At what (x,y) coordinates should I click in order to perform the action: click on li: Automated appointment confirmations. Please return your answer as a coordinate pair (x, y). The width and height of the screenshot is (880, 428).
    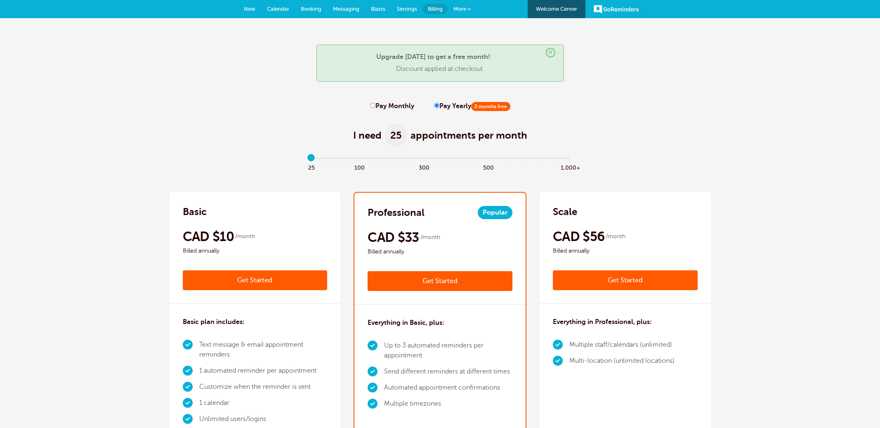
    Looking at the image, I should click on (448, 387).